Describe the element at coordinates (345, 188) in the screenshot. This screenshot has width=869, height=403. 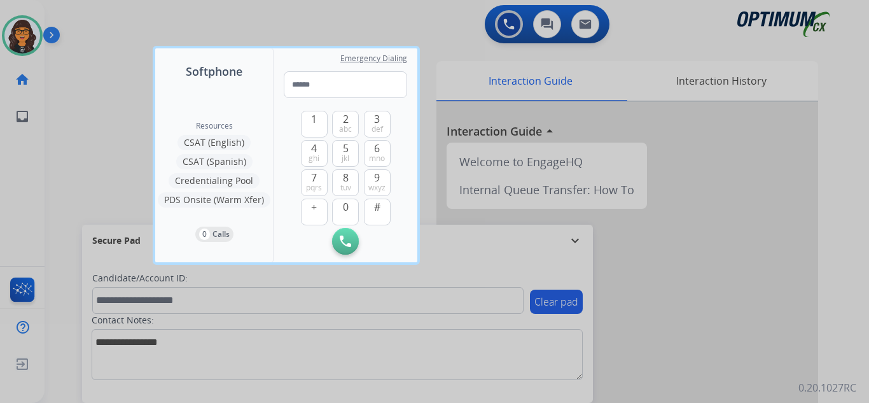
I see `span: tuv` at that location.